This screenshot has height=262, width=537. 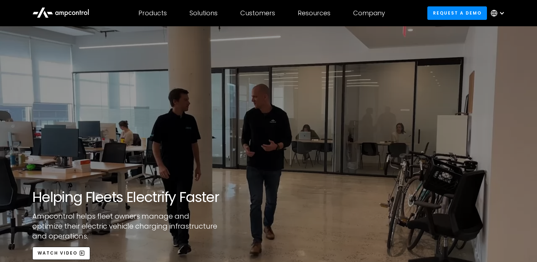 What do you see at coordinates (457, 13) in the screenshot?
I see `a: Request a demo` at bounding box center [457, 13].